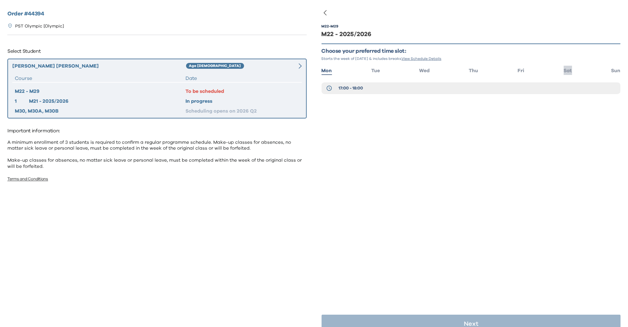 This screenshot has width=628, height=327. I want to click on span: Wed, so click(424, 71).